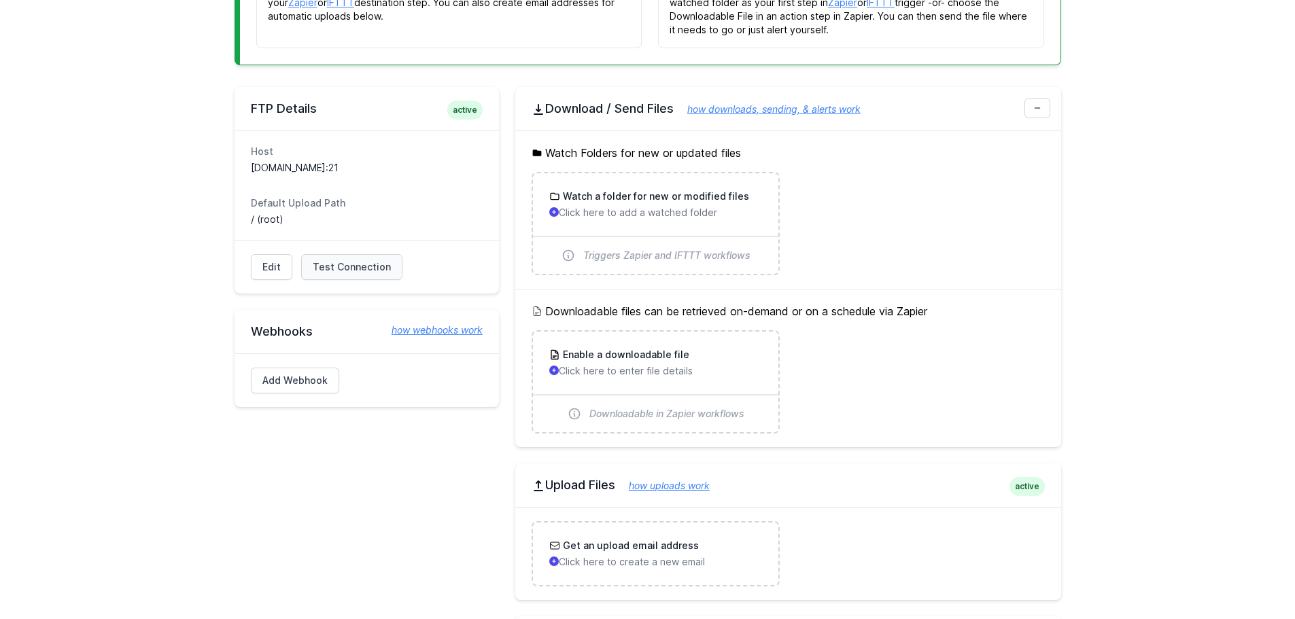 The image size is (1295, 619). Describe the element at coordinates (788, 311) in the screenshot. I see `h5: Downloadable files can be retrieved on-demand or on a schedule via Zapier` at that location.